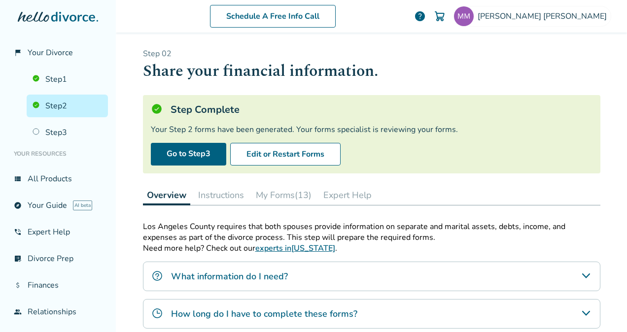 The image size is (627, 332). What do you see at coordinates (157, 276) in the screenshot?
I see `img: What information do I need?` at bounding box center [157, 276].